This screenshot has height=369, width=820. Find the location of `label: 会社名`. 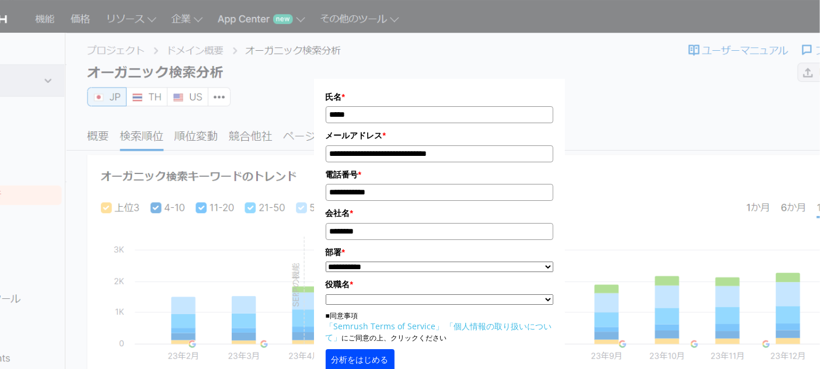

label: 会社名 is located at coordinates (439, 213).